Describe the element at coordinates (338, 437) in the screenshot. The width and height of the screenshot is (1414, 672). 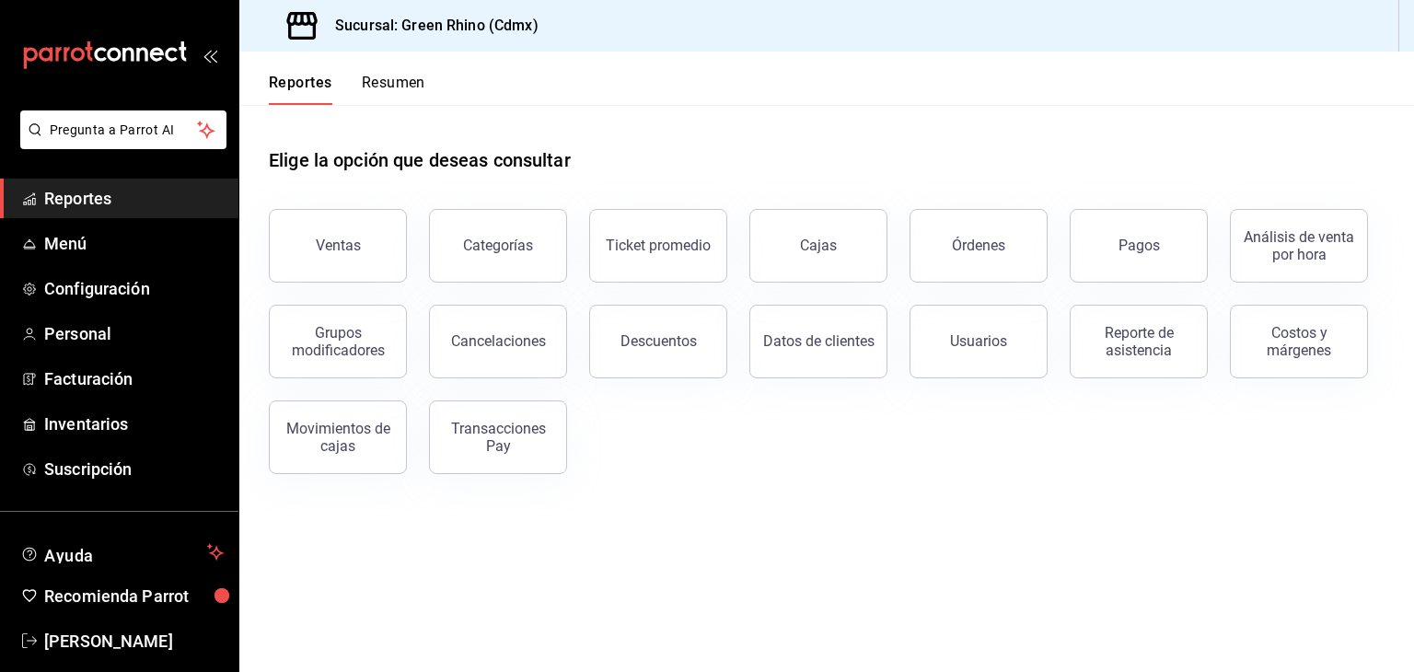
I see `div: Movimientos de cajas` at that location.